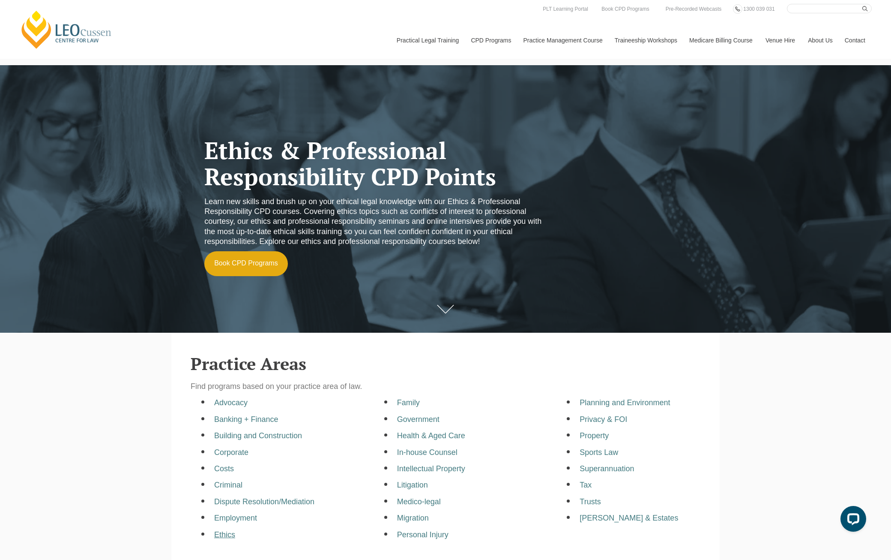 The height and width of the screenshot is (560, 891). What do you see at coordinates (258, 435) in the screenshot?
I see `a: Building and Construction` at bounding box center [258, 435].